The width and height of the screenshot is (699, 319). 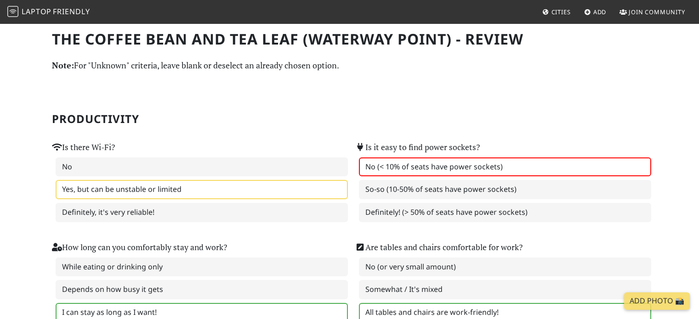 I want to click on label: Depends on how busy it gets, so click(x=202, y=290).